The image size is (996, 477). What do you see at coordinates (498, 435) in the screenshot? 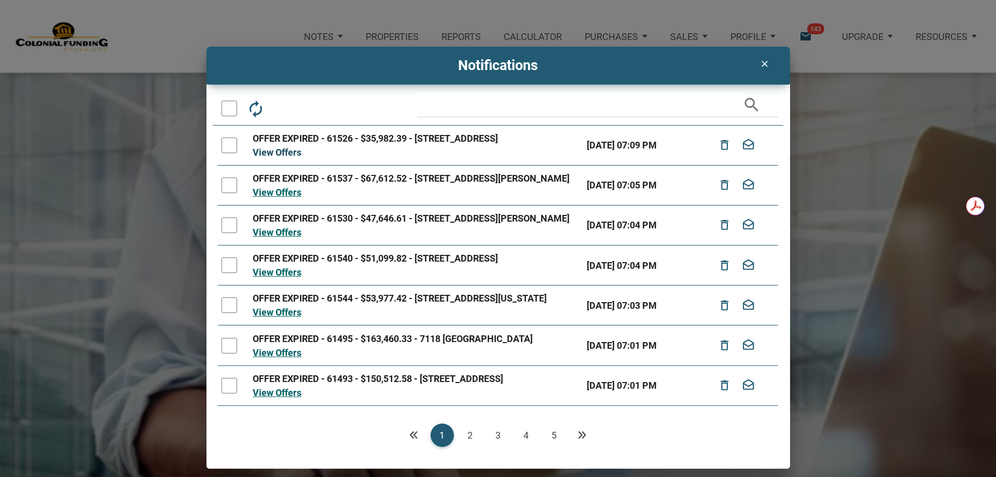
I see `a: 3` at bounding box center [498, 435].